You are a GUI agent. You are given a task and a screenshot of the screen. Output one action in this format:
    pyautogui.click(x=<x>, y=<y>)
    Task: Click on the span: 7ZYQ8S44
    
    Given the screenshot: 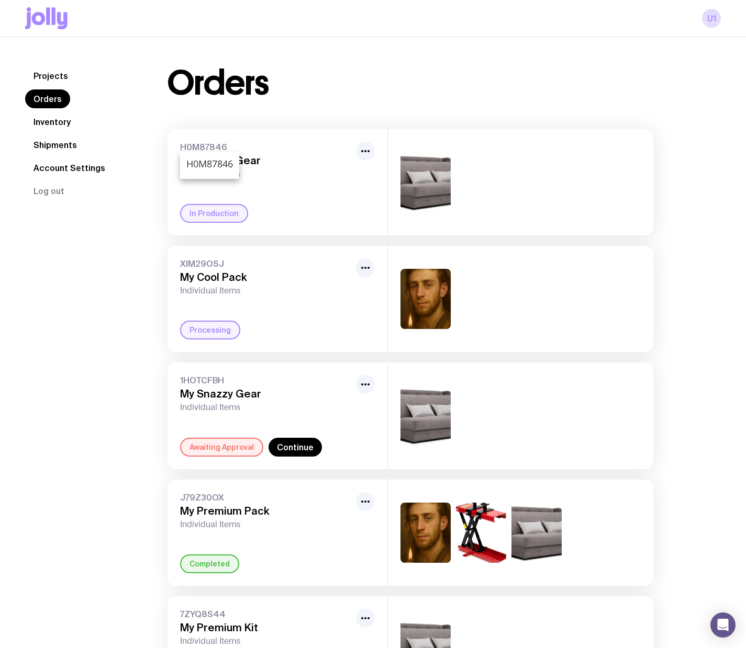 What is the action you would take?
    pyautogui.click(x=266, y=614)
    